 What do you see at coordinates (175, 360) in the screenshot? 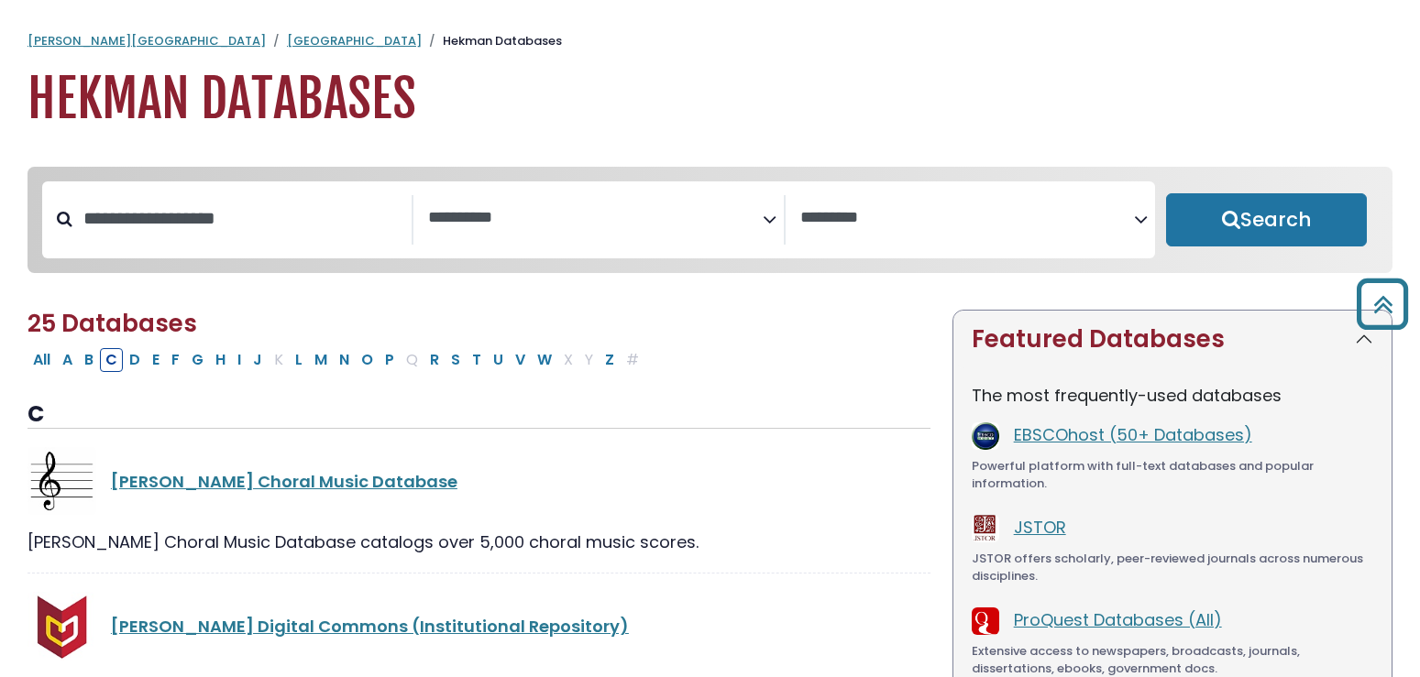
I see `button: Filter Results F` at bounding box center [175, 360].